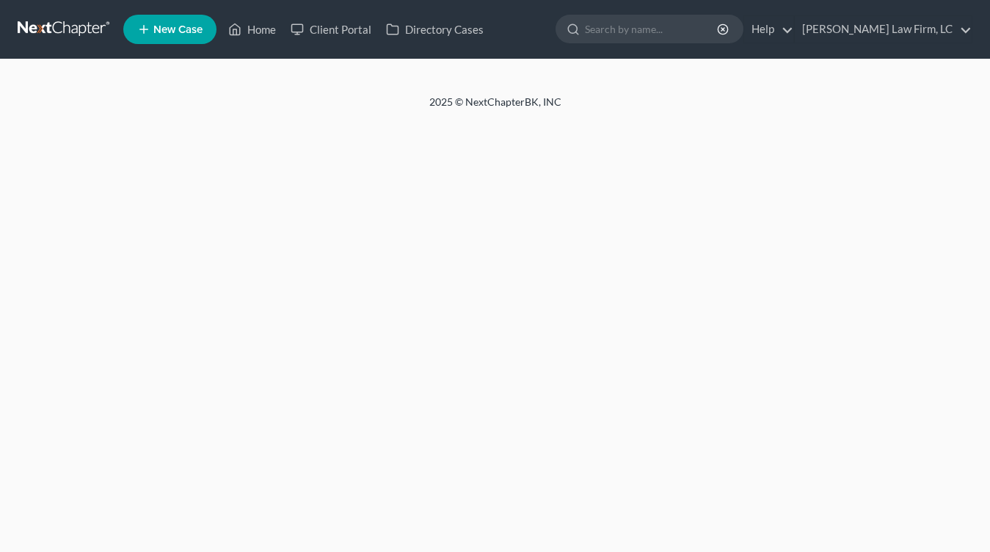  I want to click on span: New Case, so click(178, 29).